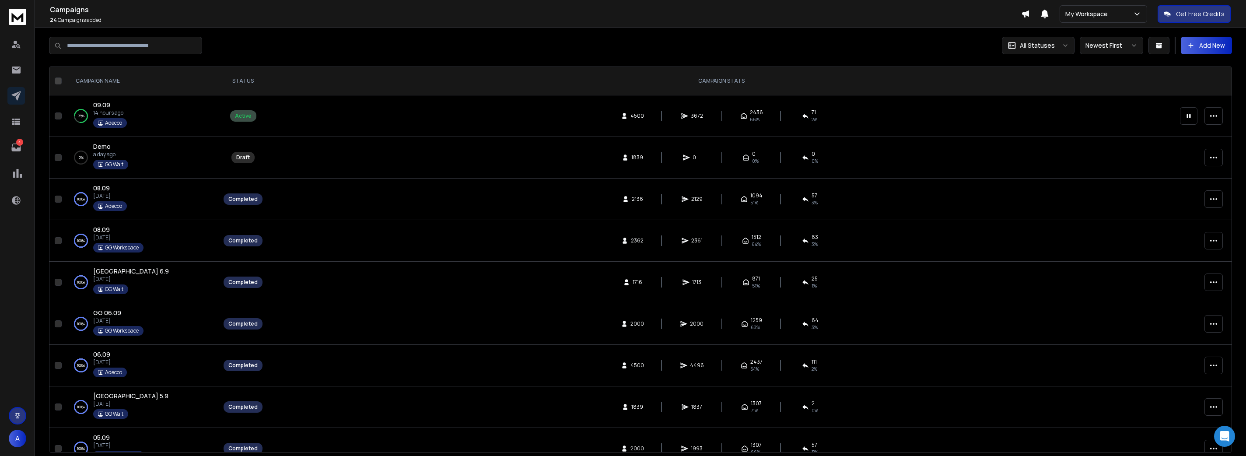 The width and height of the screenshot is (1246, 456). Describe the element at coordinates (101, 437) in the screenshot. I see `span: 05.09` at that location.